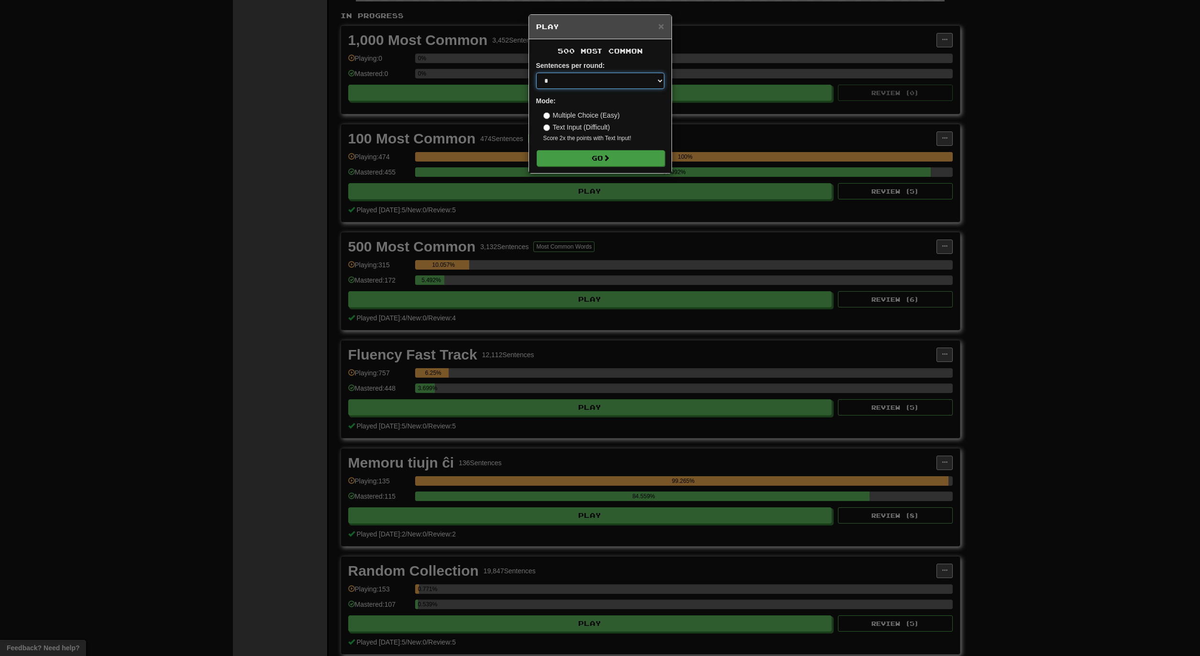  Describe the element at coordinates (661, 26) in the screenshot. I see `button: Close` at that location.